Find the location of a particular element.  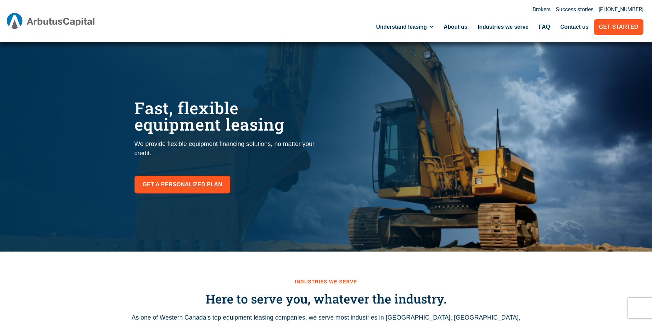

h3: Here to serve you, whatever the industry. is located at coordinates (326, 299).